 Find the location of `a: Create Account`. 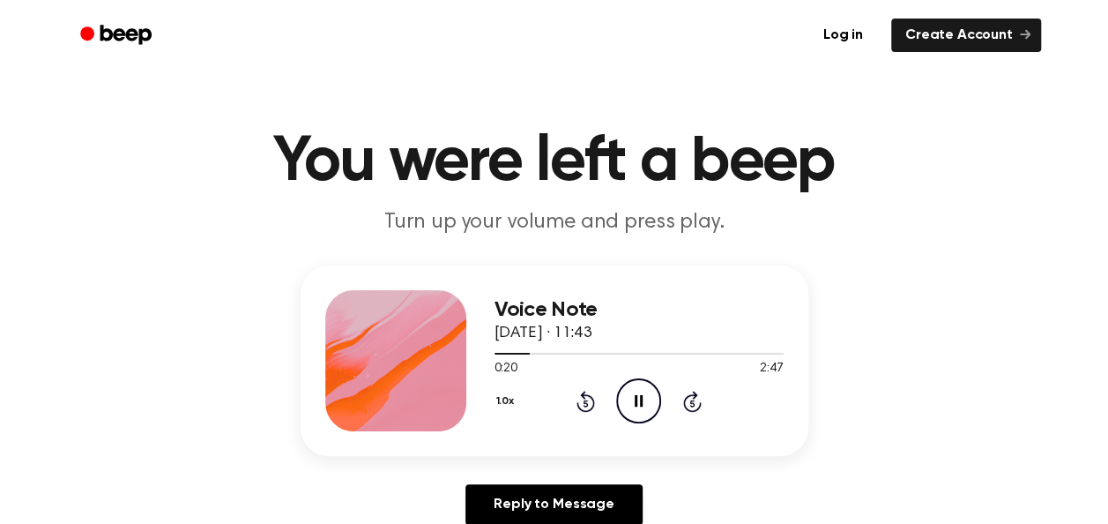

a: Create Account is located at coordinates (966, 35).